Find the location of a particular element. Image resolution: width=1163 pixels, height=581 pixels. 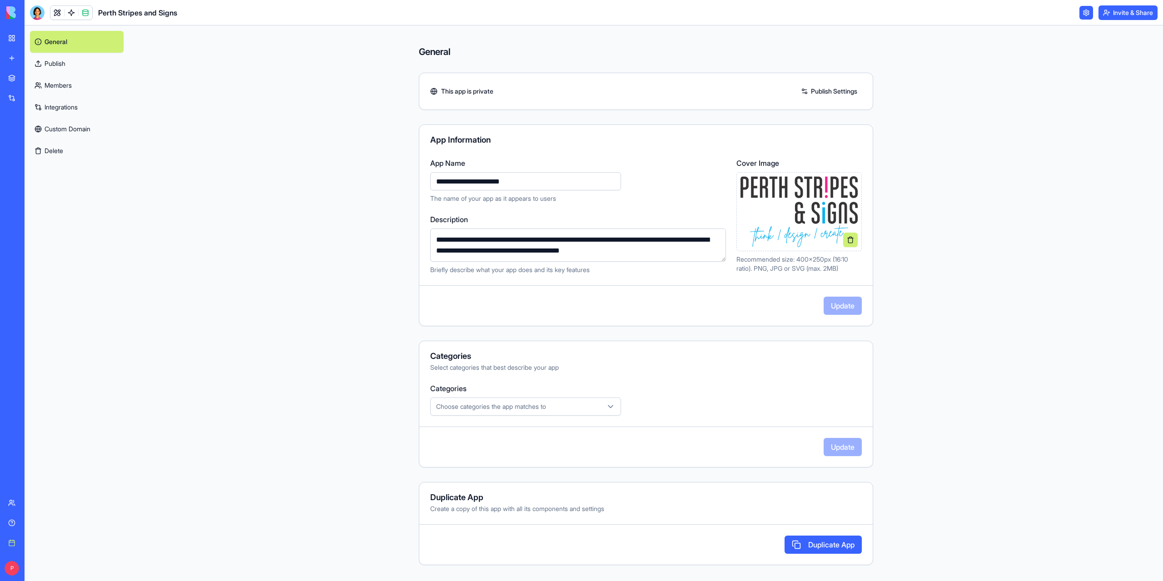

label: Description is located at coordinates (578, 219).